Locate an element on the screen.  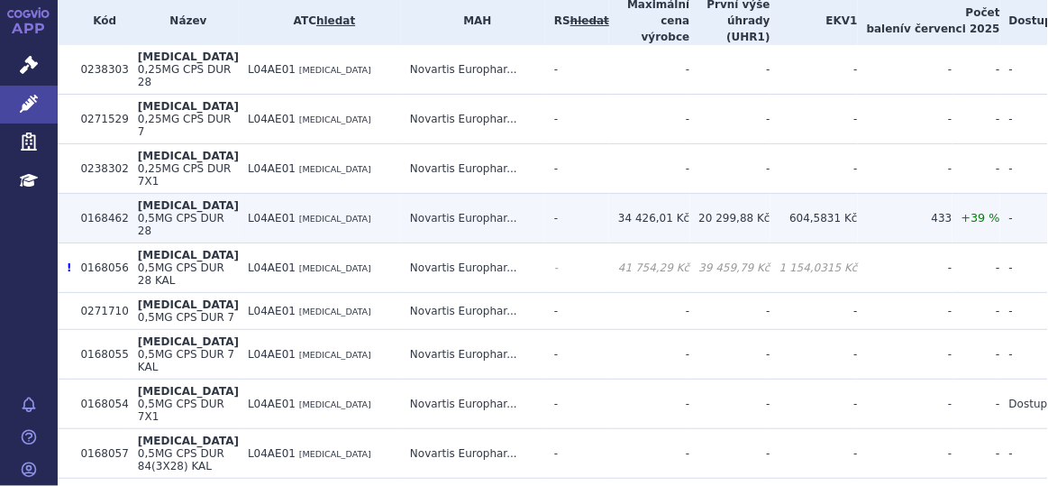
span: +39 % is located at coordinates (980, 217).